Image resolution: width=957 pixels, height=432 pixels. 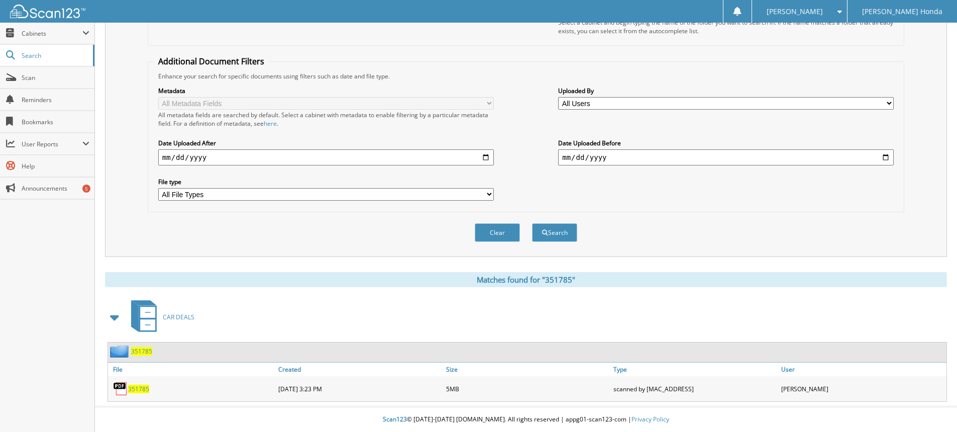 What do you see at coordinates (326, 143) in the screenshot?
I see `label: Date Uploaded After` at bounding box center [326, 143].